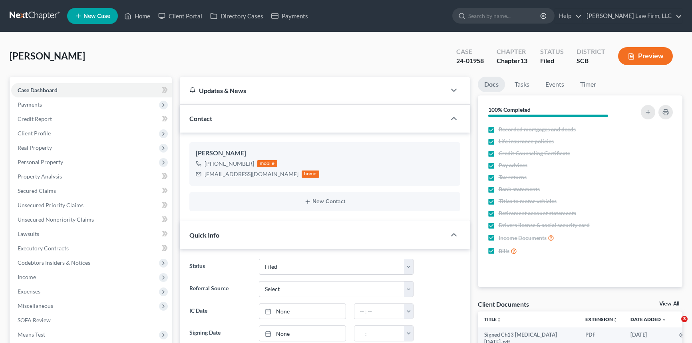  I want to click on a: SOFA Review, so click(91, 320).